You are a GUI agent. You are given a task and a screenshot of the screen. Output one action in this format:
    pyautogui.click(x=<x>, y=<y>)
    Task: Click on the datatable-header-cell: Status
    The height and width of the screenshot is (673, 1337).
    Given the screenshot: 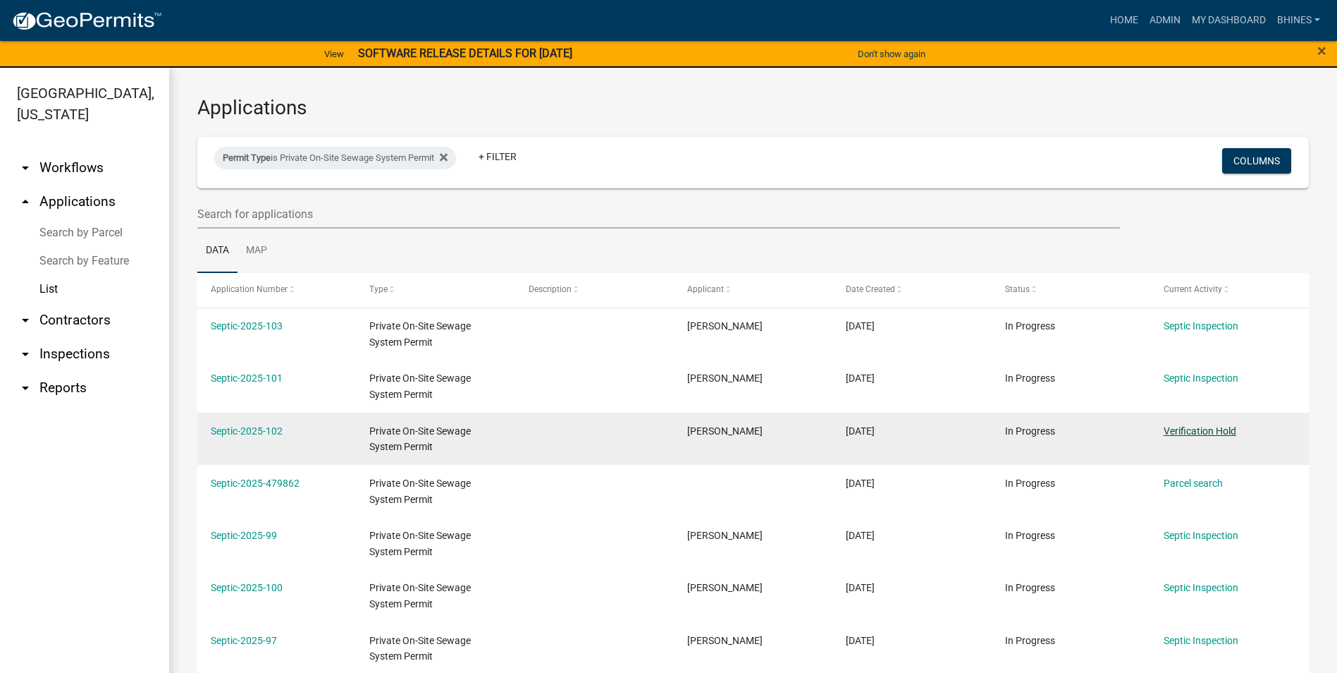 What is the action you would take?
    pyautogui.click(x=1070, y=290)
    